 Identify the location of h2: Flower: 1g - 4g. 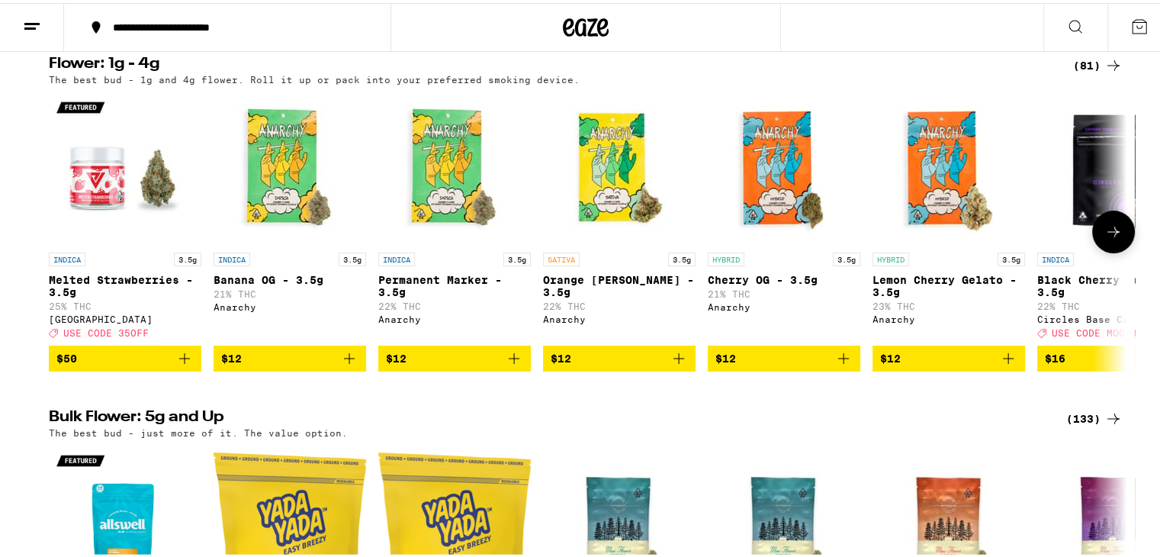
(548, 63).